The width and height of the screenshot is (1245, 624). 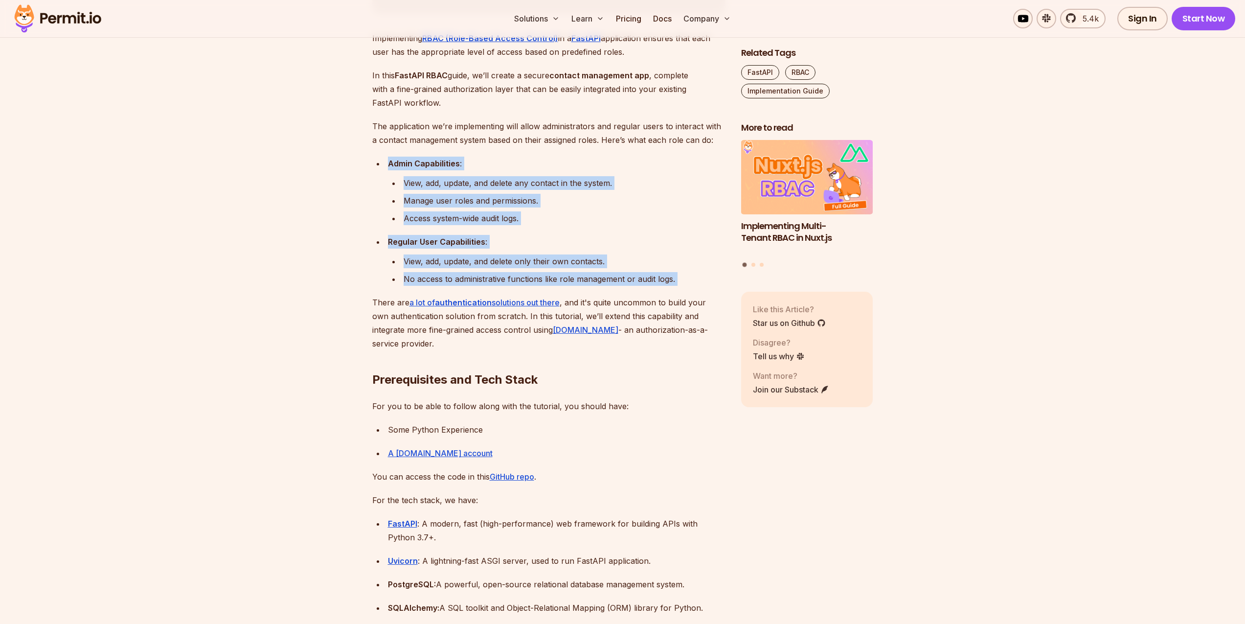 I want to click on button: Go to slide 2, so click(x=754, y=264).